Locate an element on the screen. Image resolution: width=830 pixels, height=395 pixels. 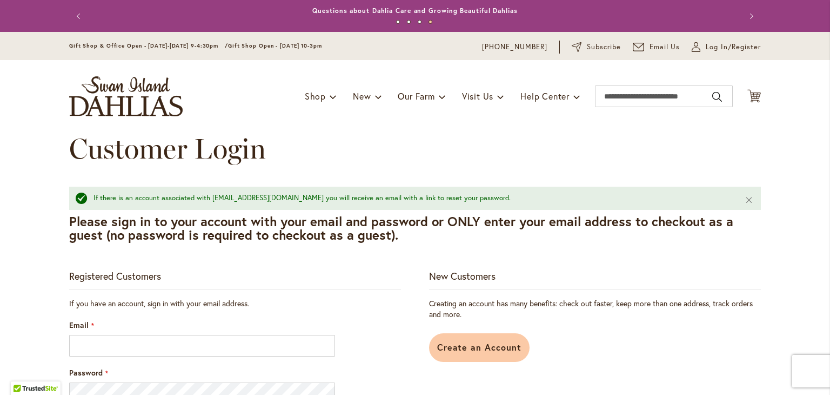
strong: Please sign in to your account with your email and password or ONLY enter your email address to c... is located at coordinates (401, 228).